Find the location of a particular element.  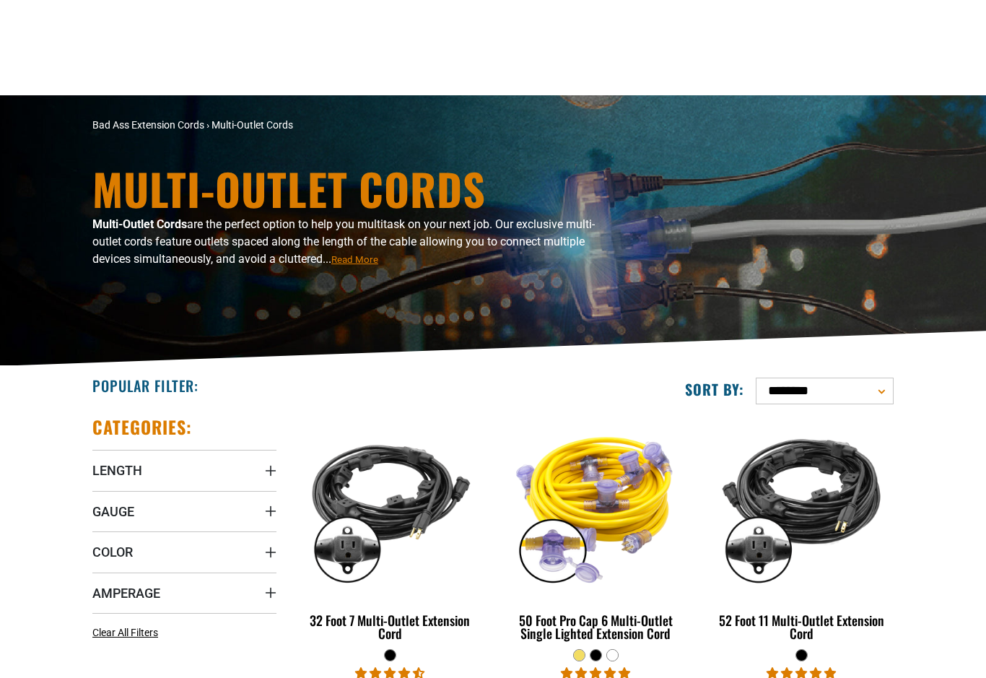

h1: Multi-Outlet Cords is located at coordinates (356, 188).